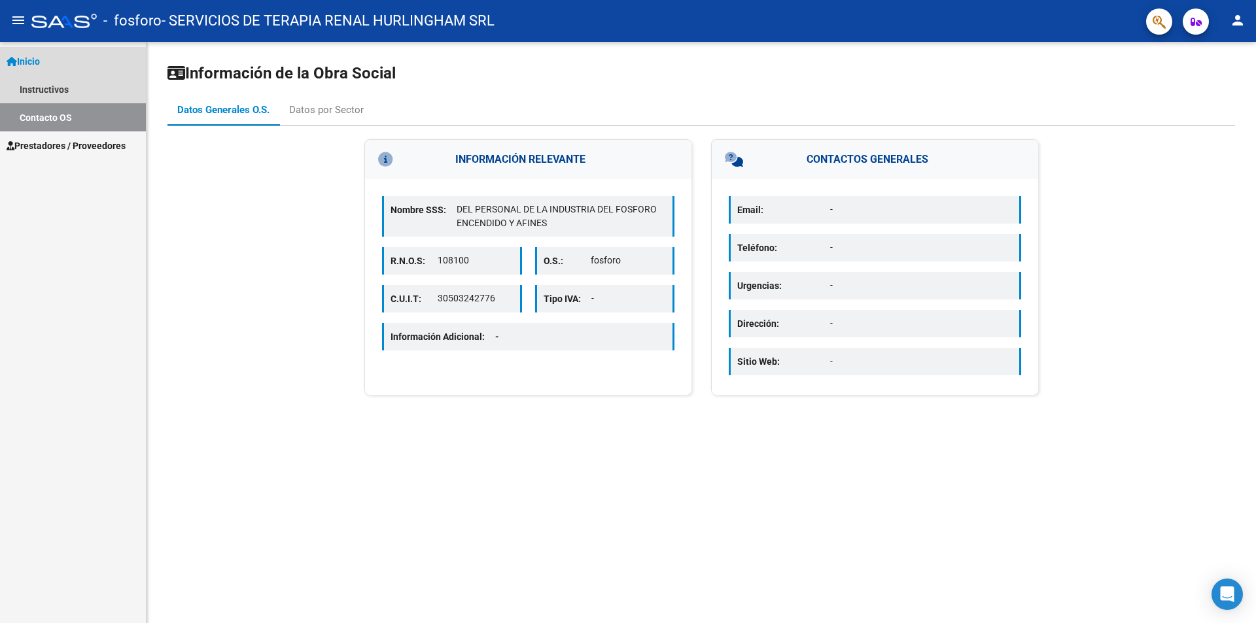 This screenshot has height=623, width=1256. What do you see at coordinates (1227, 595) in the screenshot?
I see `div: Open Intercom Messenger` at bounding box center [1227, 595].